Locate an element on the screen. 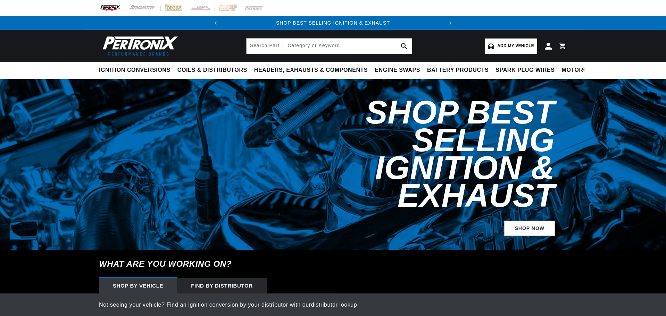 The image size is (666, 316). div: Find by Distributor is located at coordinates (222, 286).